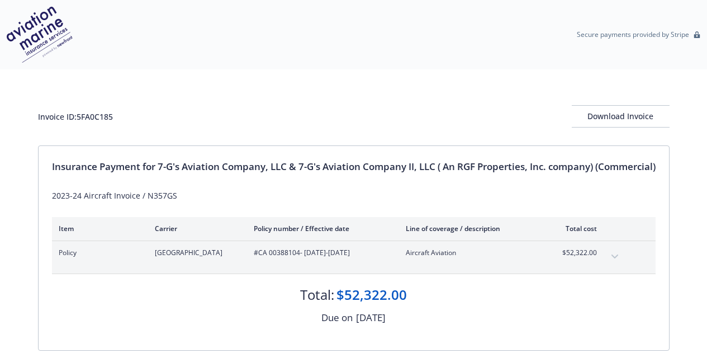 This screenshot has width=707, height=353. Describe the element at coordinates (337, 317) in the screenshot. I see `div: Due on` at that location.